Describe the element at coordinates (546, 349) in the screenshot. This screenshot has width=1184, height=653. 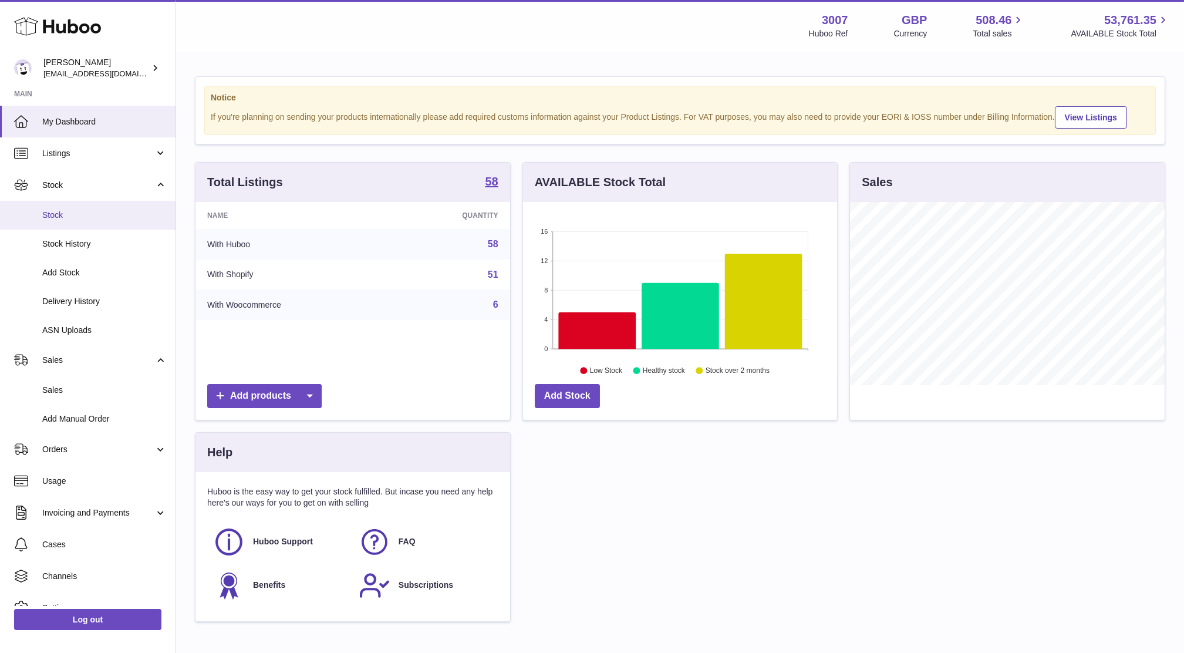
I see `text: 0` at that location.